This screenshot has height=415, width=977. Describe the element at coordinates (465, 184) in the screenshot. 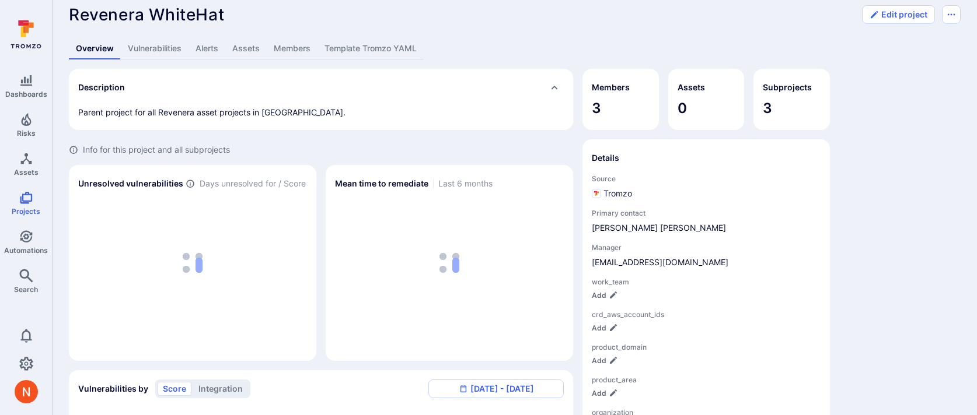

I see `span: Last 6 months` at that location.